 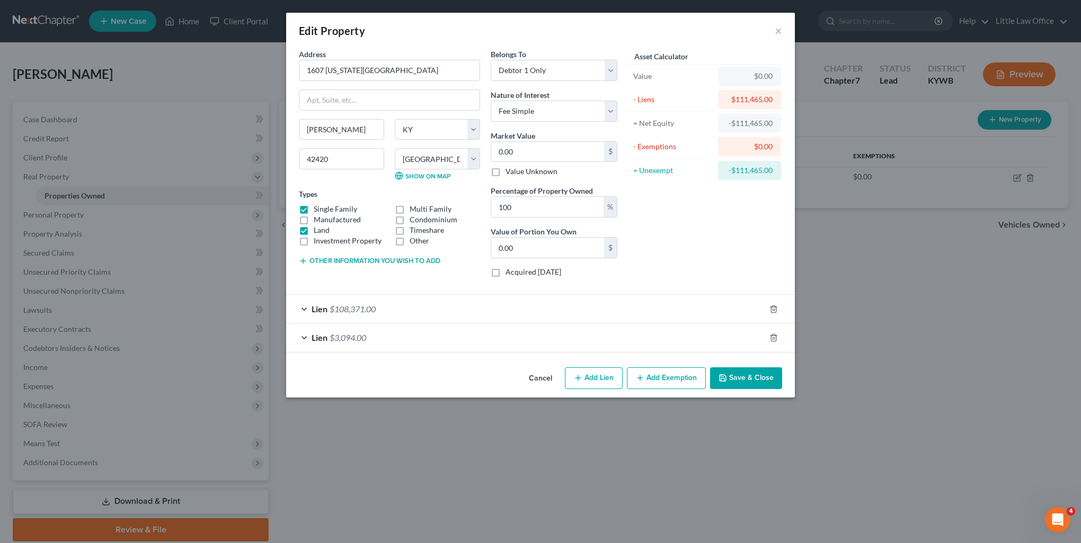 What do you see at coordinates (520, 95) in the screenshot?
I see `label: Nature of Interest` at bounding box center [520, 95].